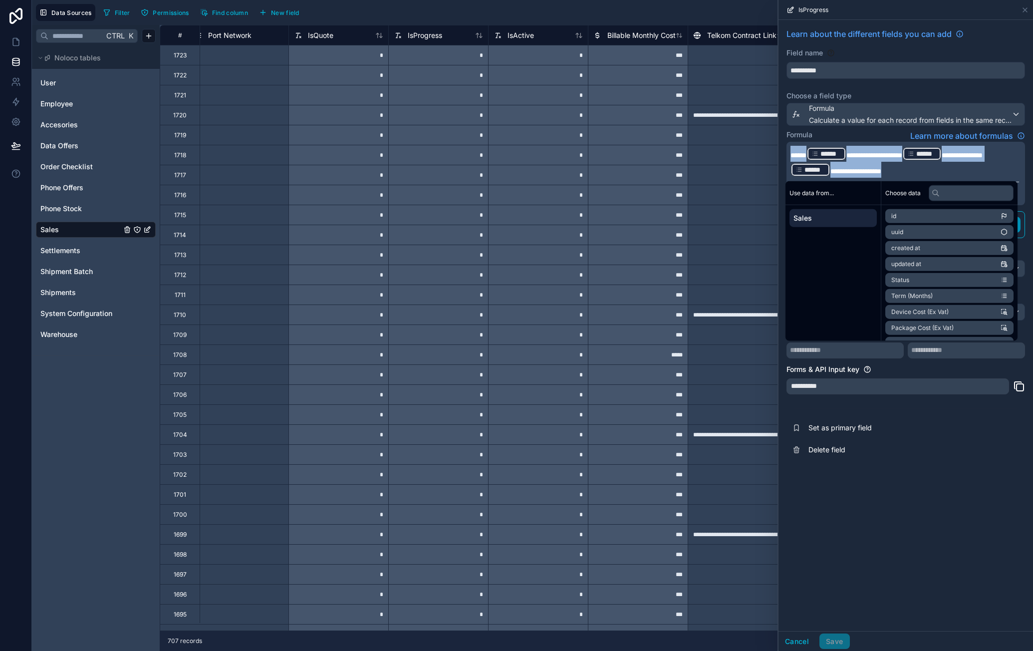 The height and width of the screenshot is (651, 1033). I want to click on div: 1702, so click(180, 475).